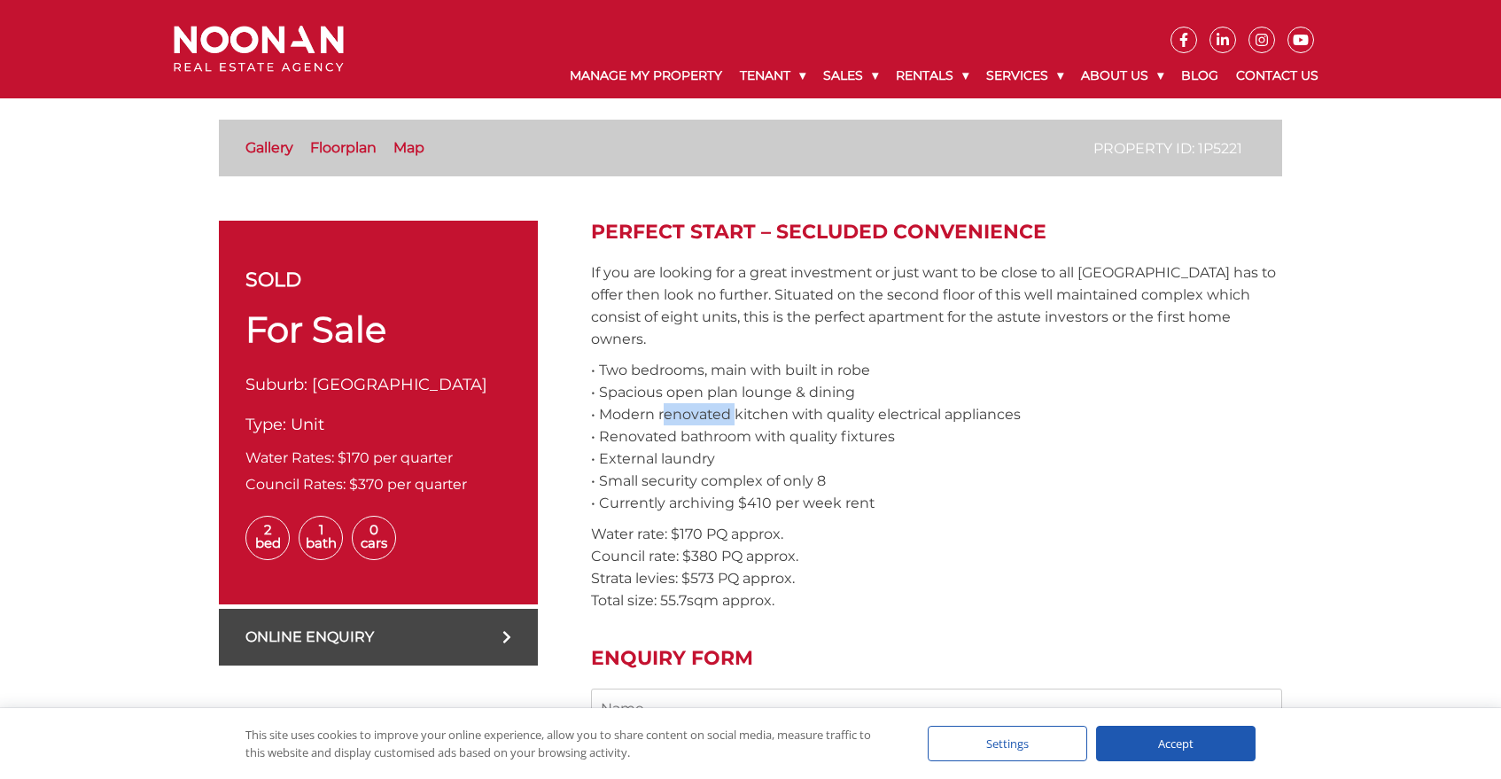  Describe the element at coordinates (295, 484) in the screenshot. I see `span: Council Rates:` at that location.